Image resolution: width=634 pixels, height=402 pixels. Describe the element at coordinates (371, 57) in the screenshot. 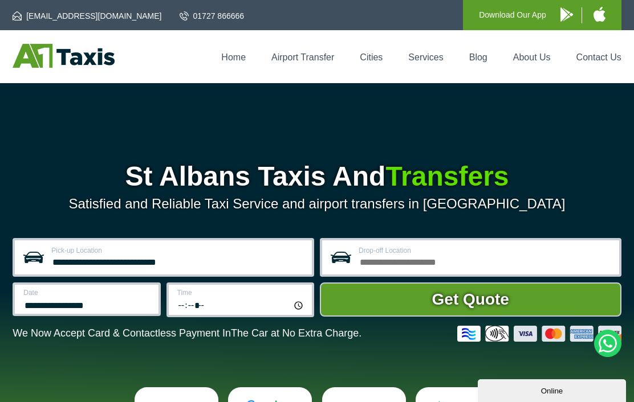

I see `a: Cities` at that location.